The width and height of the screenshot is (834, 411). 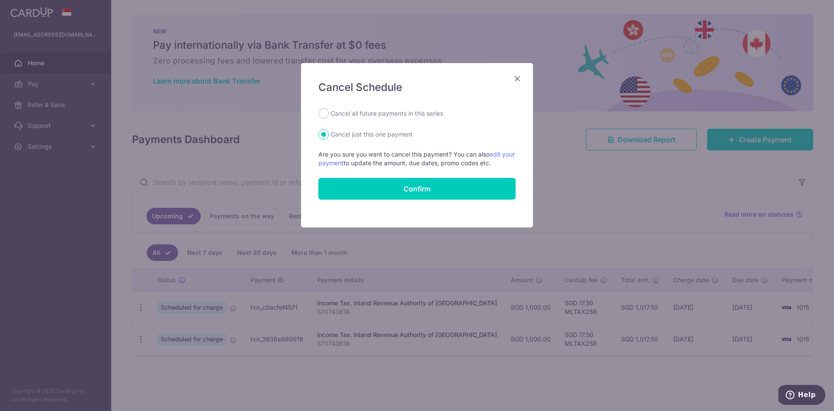 I want to click on label: Cancel just this one payment, so click(x=372, y=134).